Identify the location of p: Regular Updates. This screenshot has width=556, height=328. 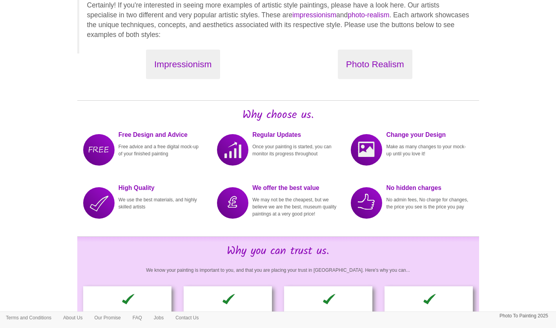
(295, 134).